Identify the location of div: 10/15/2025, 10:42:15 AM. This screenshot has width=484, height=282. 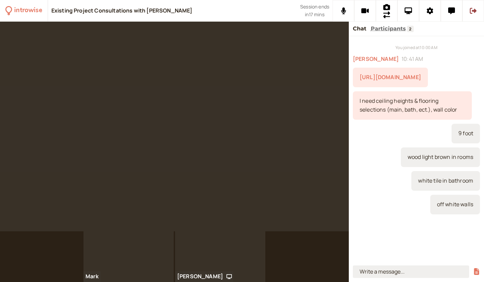
(455, 204).